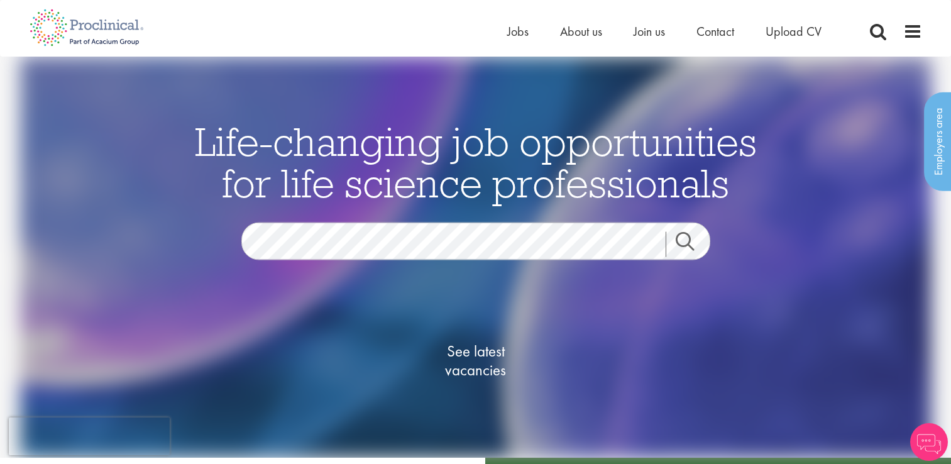  What do you see at coordinates (793, 31) in the screenshot?
I see `span: Upload CV` at bounding box center [793, 31].